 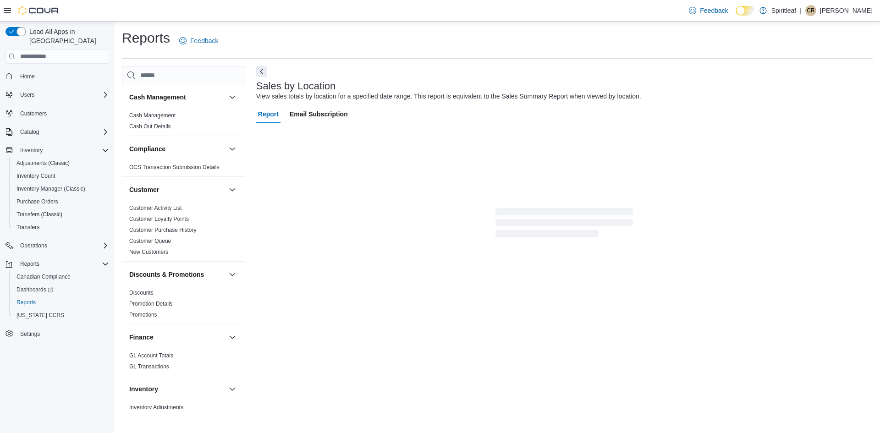 I want to click on a: Cash Management, so click(x=152, y=116).